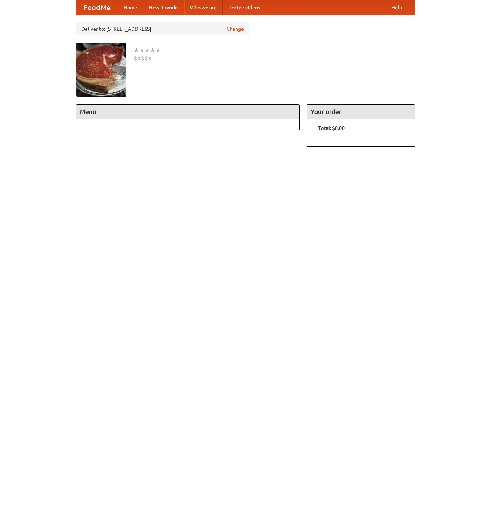  Describe the element at coordinates (361, 112) in the screenshot. I see `h4: Your order` at that location.